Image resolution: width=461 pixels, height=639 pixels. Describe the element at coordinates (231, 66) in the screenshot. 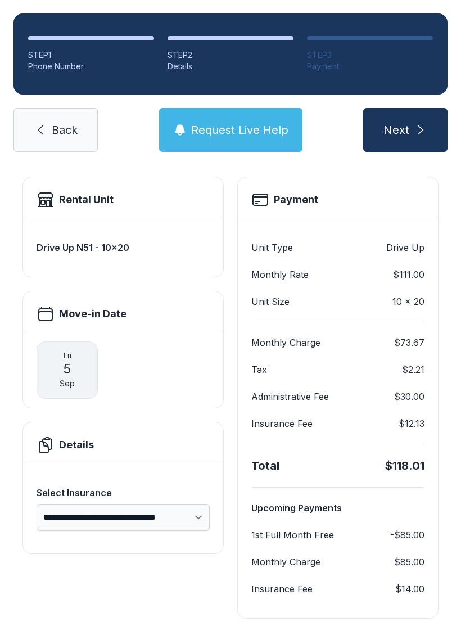

I see `div: Details` at that location.